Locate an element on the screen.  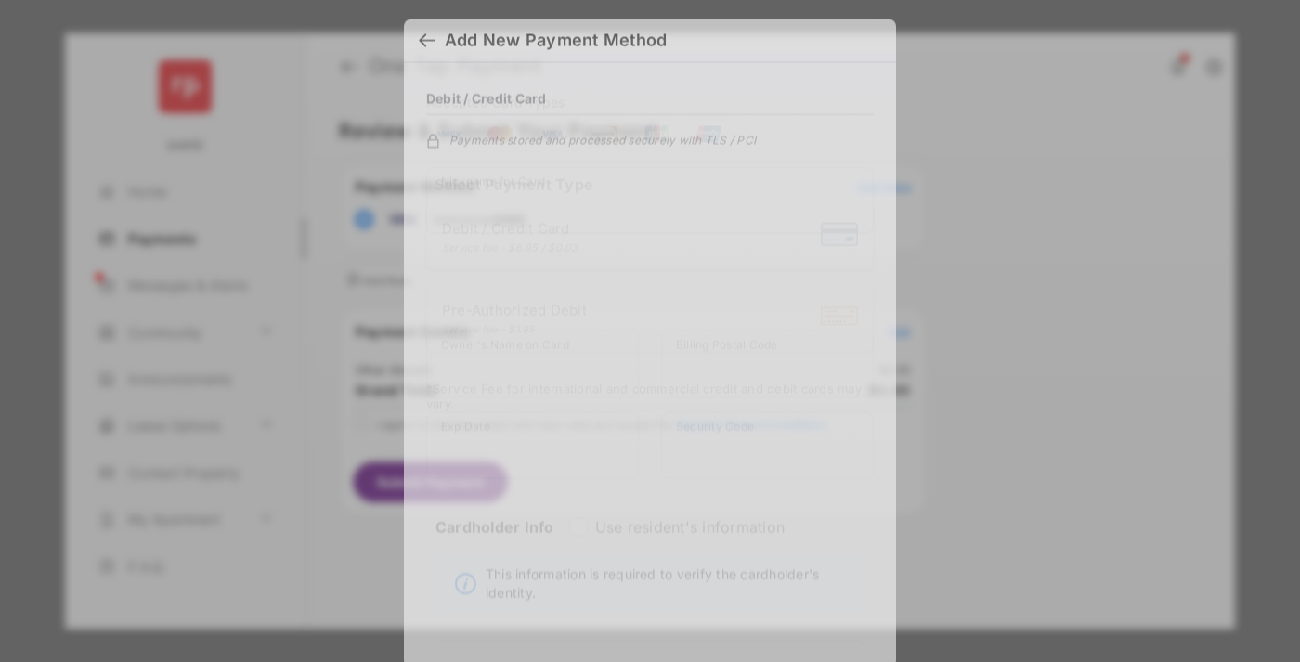
strong: Cardholder Info is located at coordinates (495, 543).